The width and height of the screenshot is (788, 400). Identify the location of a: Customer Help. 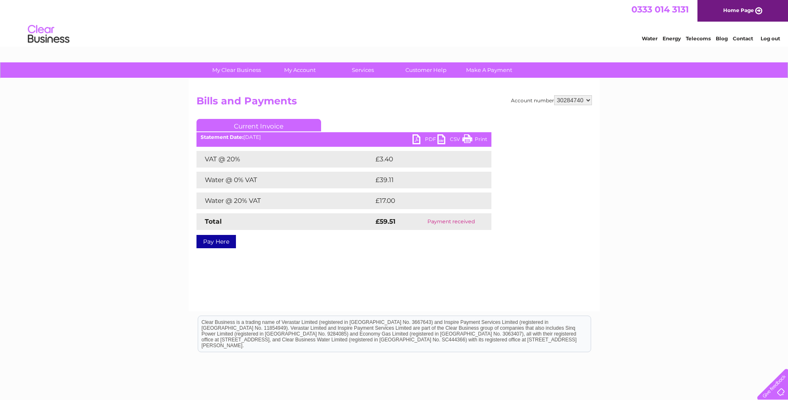
(426, 70).